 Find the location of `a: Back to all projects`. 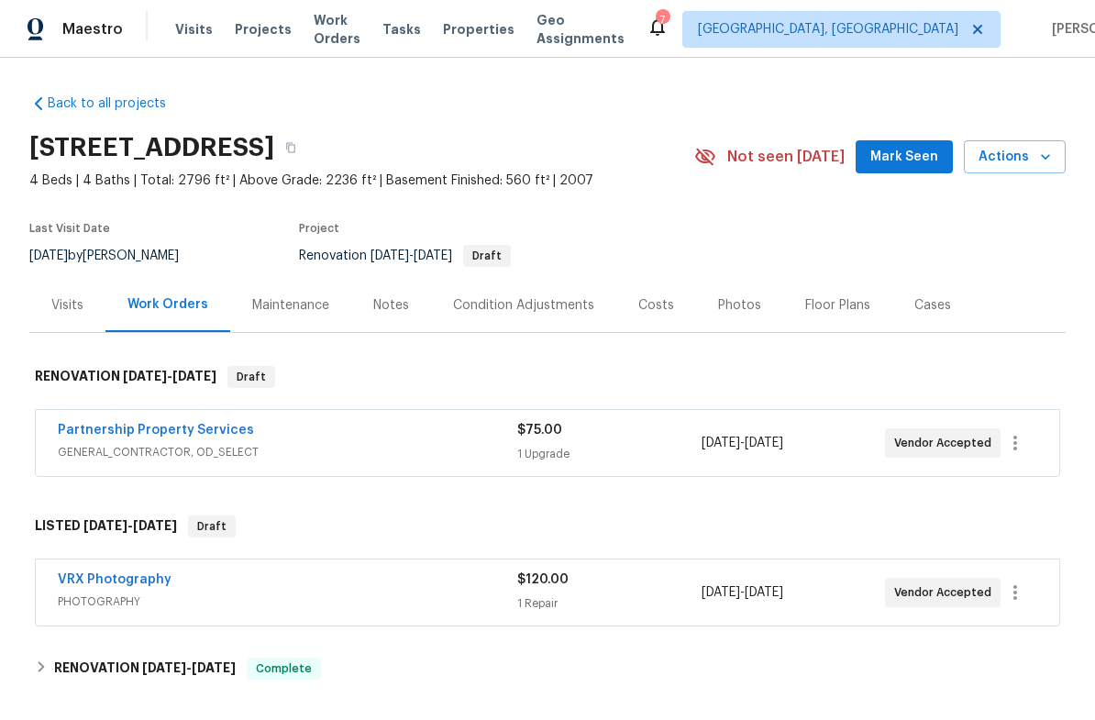

a: Back to all projects is located at coordinates (117, 104).